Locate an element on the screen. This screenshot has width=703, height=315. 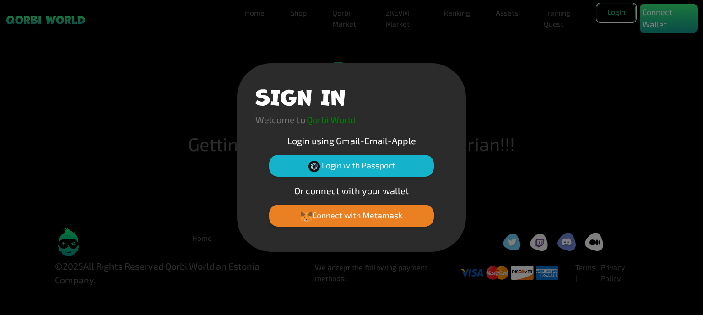
button: Connect with Metamask is located at coordinates (352, 216).